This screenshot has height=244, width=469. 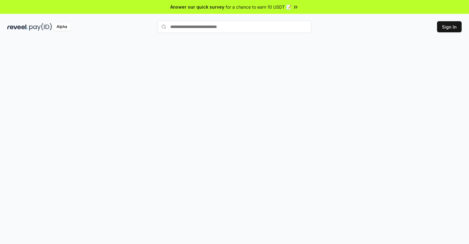 What do you see at coordinates (18, 27) in the screenshot?
I see `img: reveel_dark` at bounding box center [18, 27].